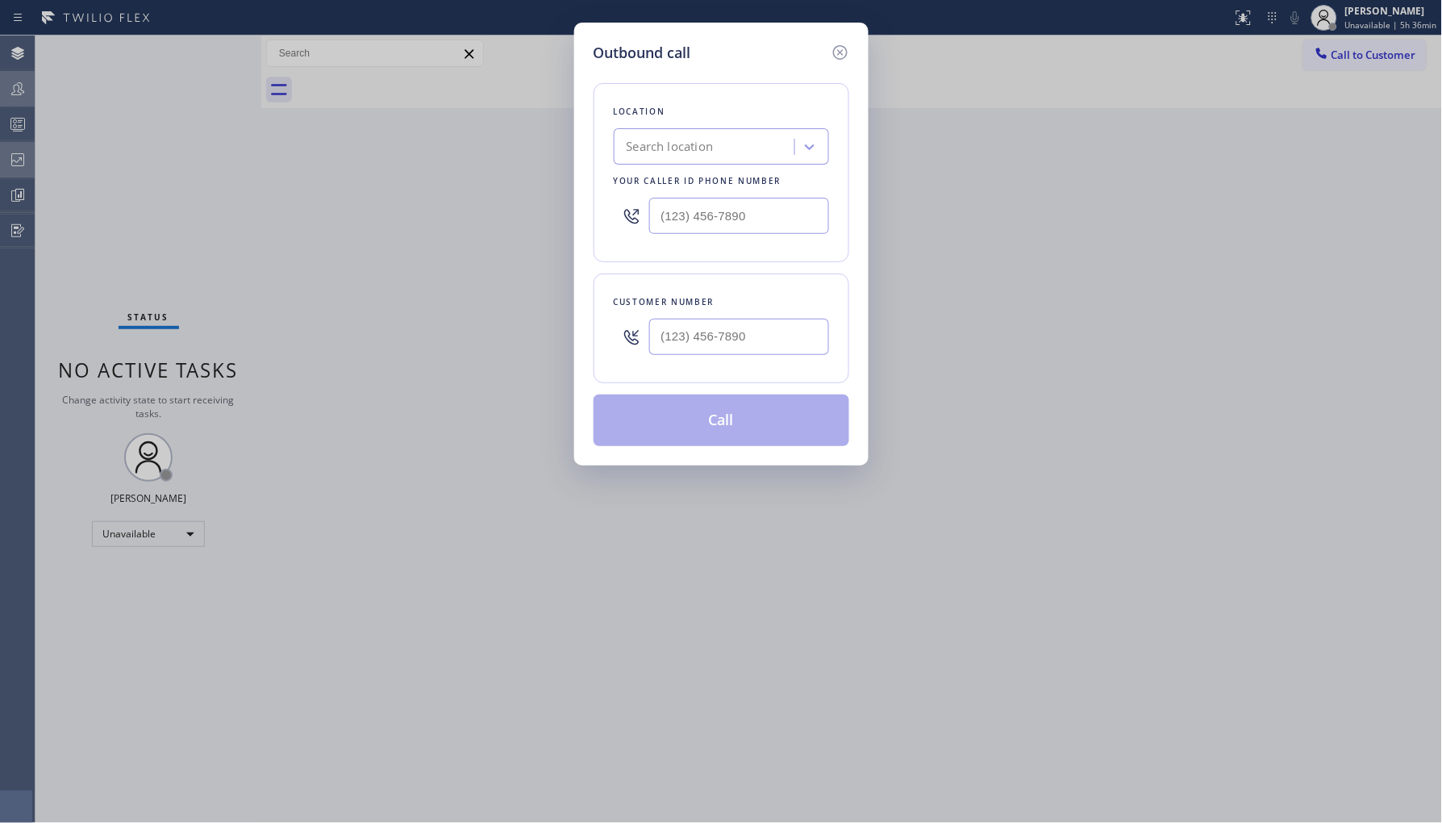 Image resolution: width=1442 pixels, height=823 pixels. I want to click on div: Customer number, so click(721, 302).